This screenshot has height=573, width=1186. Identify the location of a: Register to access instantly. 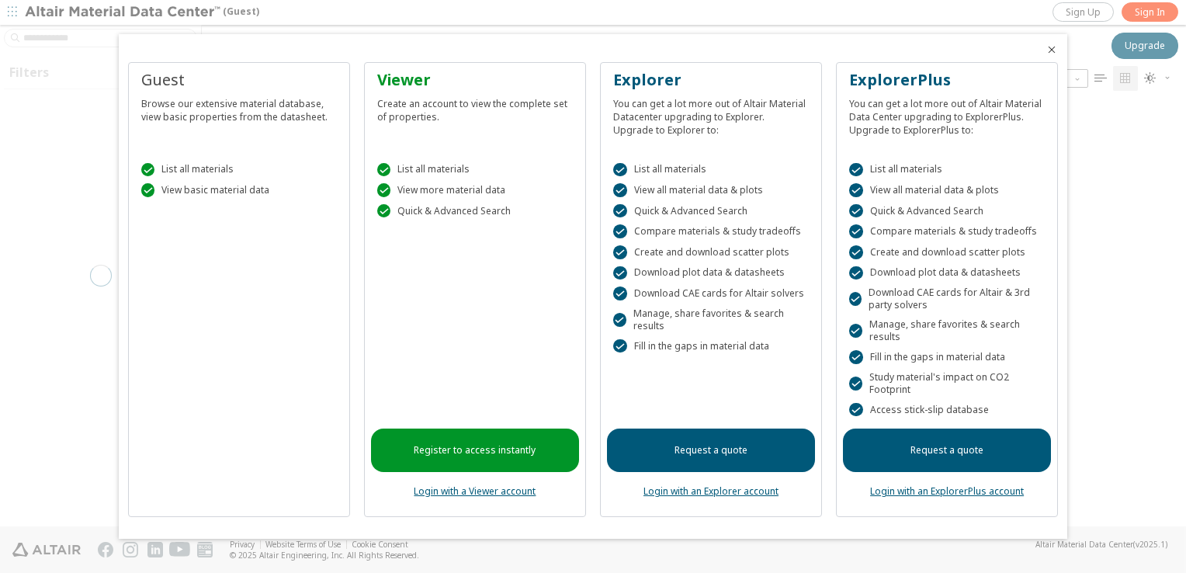
(475, 450).